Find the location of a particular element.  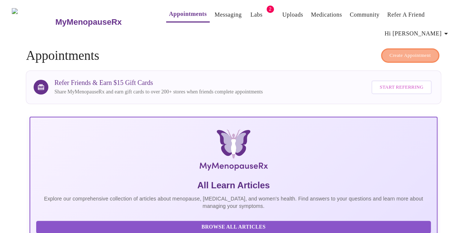

span: 2 is located at coordinates (270, 9).